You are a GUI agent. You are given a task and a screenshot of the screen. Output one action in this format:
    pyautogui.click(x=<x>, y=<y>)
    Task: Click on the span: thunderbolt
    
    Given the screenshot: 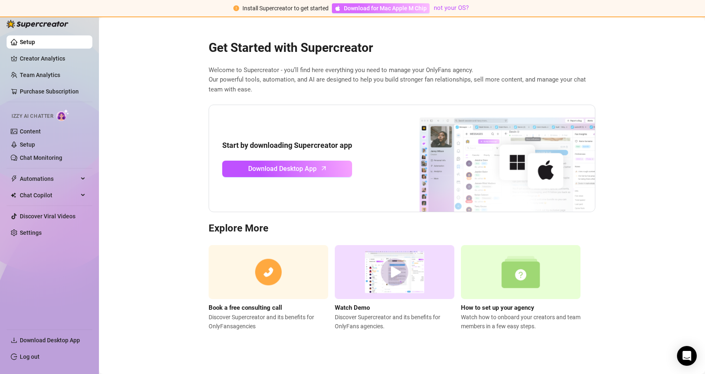 What is the action you would take?
    pyautogui.click(x=14, y=179)
    